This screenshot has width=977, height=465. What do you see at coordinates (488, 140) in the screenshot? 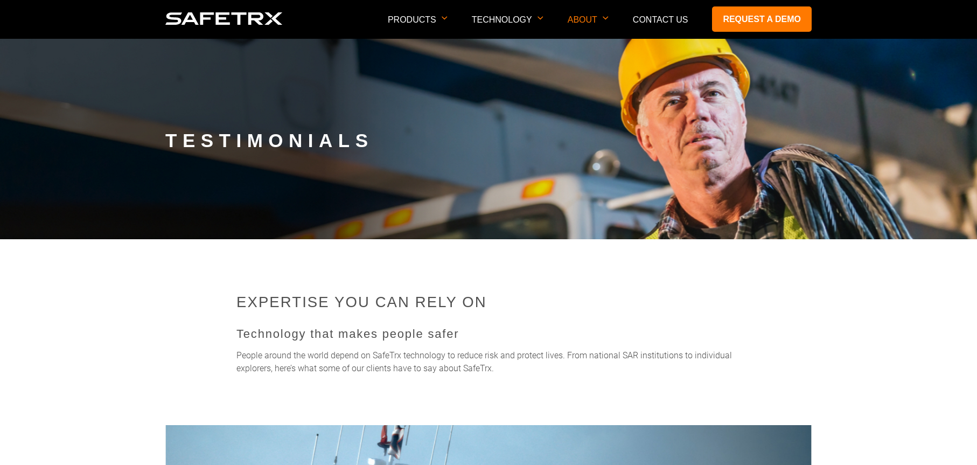
I see `h1: Testimonials` at bounding box center [488, 140].